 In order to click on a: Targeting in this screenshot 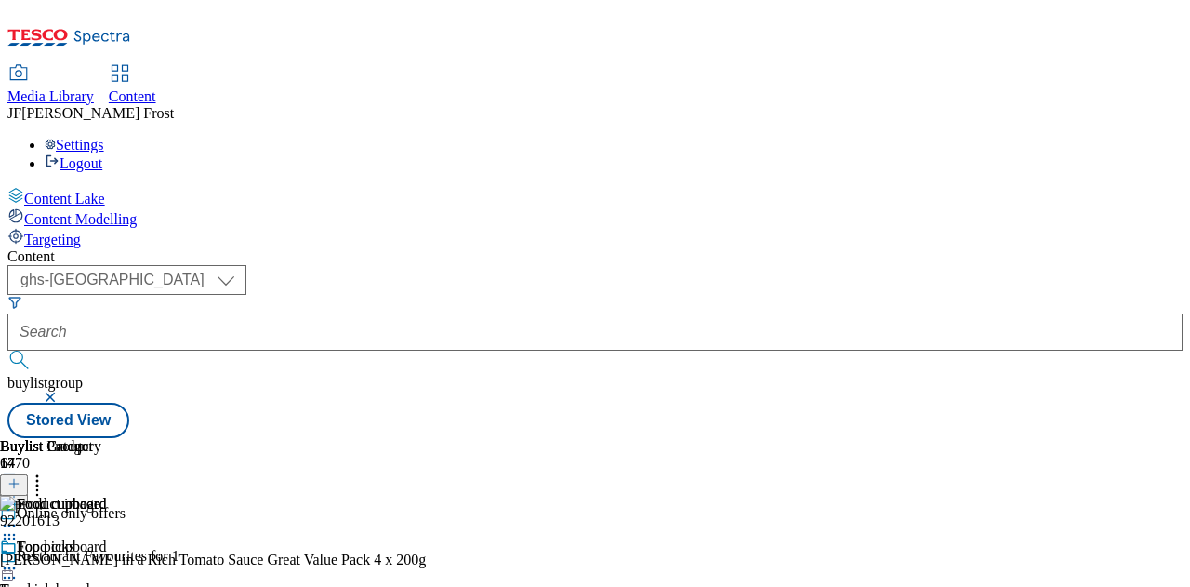, I will do `click(595, 238)`.